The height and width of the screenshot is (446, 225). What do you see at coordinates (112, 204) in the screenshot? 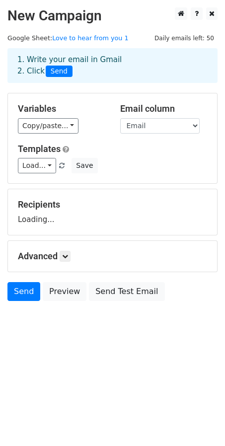
I see `h5: Recipients` at bounding box center [112, 204].